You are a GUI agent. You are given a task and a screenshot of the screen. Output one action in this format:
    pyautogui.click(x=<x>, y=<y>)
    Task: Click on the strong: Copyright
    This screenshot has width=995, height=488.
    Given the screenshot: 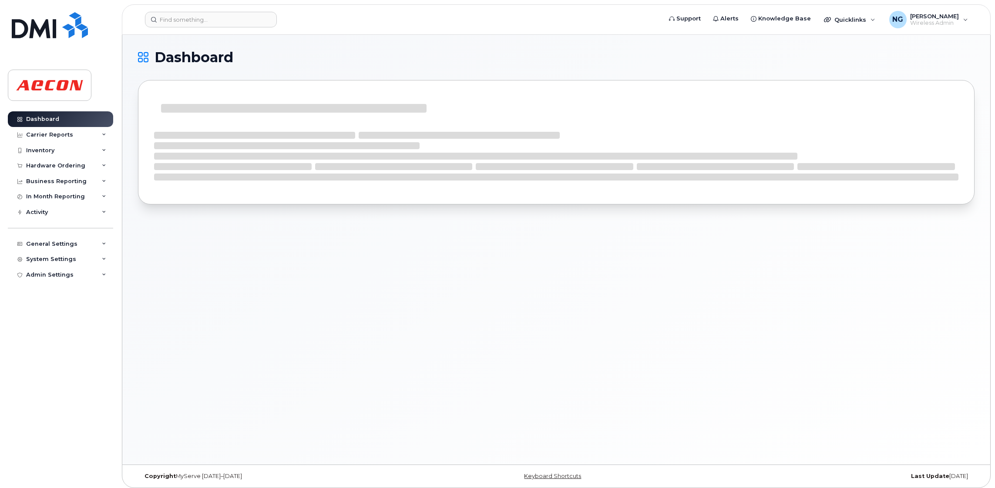 What is the action you would take?
    pyautogui.click(x=160, y=476)
    